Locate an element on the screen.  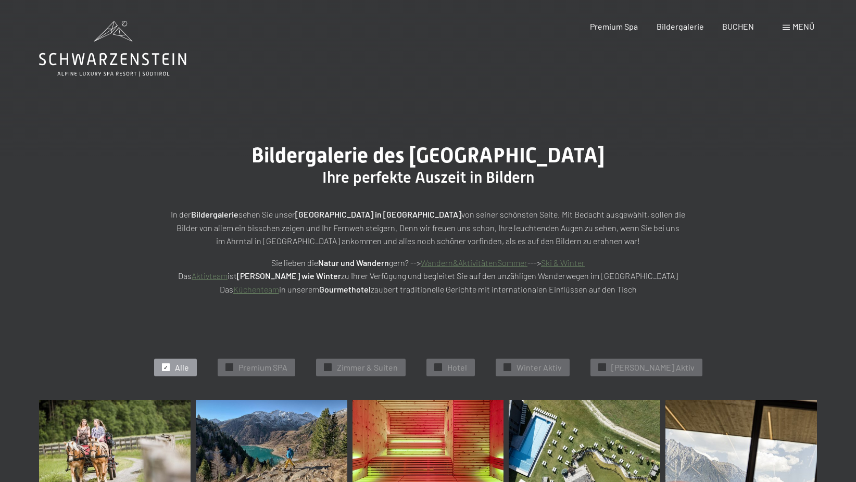
span: Zimmer & Suiten is located at coordinates (367, 368).